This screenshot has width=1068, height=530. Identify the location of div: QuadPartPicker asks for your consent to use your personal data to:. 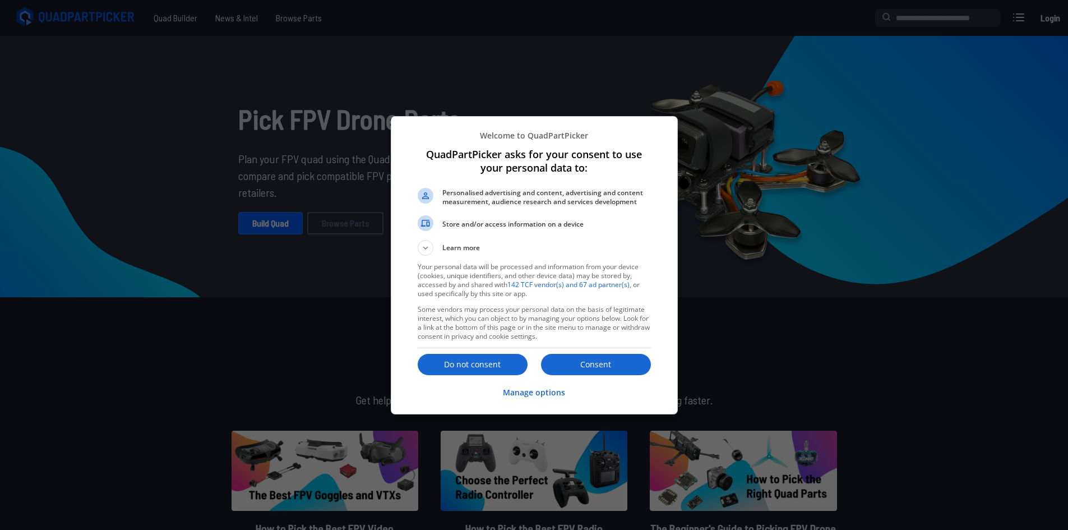
(534, 265).